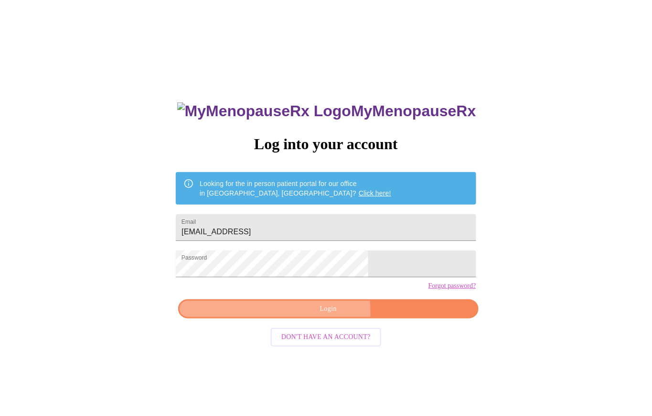 This screenshot has height=416, width=652. What do you see at coordinates (375, 193) in the screenshot?
I see `a: Click here!` at bounding box center [375, 193].